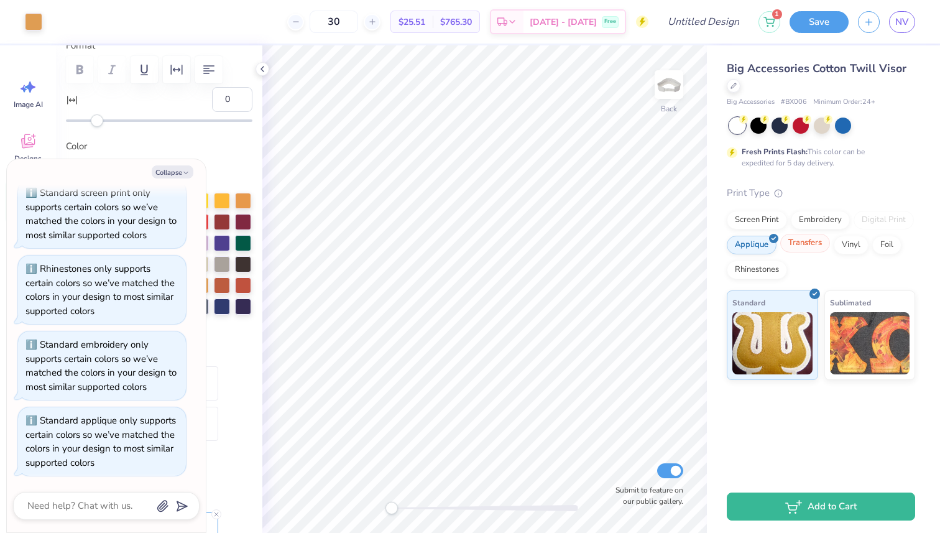 This screenshot has width=940, height=533. Describe the element at coordinates (100, 290) in the screenshot. I see `div: Rhinestones only supports certain colors so we’ve matched the colors in your design to most simil...` at that location.